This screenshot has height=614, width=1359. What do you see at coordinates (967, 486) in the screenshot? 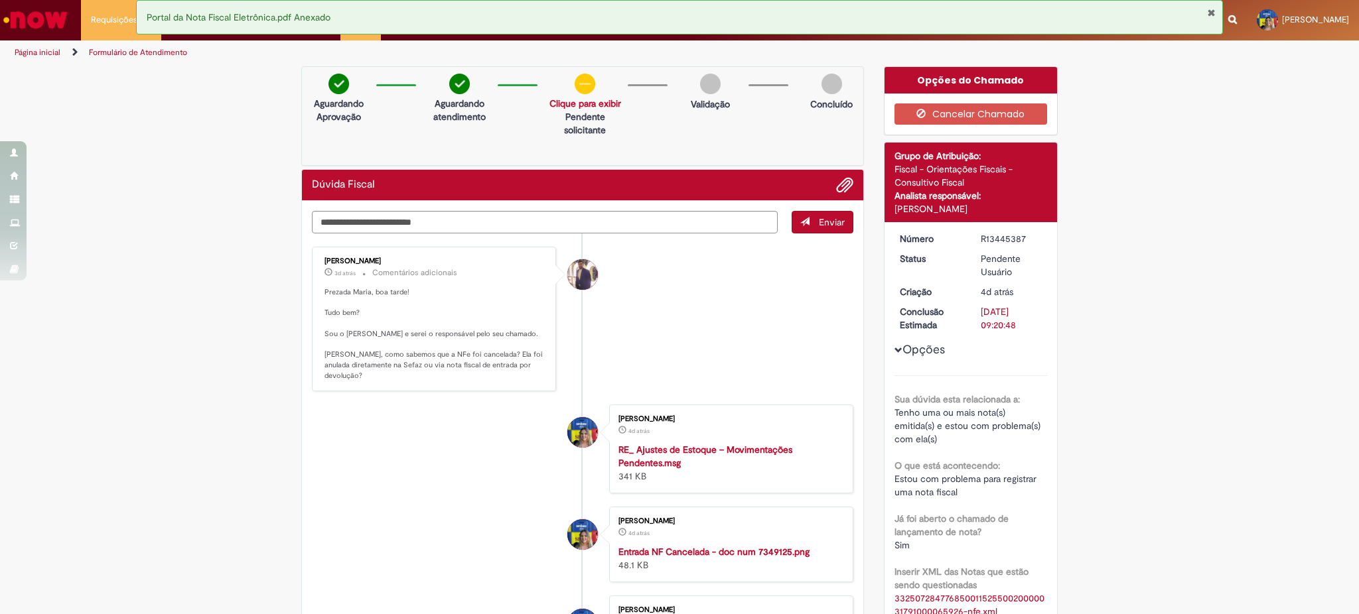
I see `span: Estou com problema para registrar uma nota fiscal` at bounding box center [967, 486].